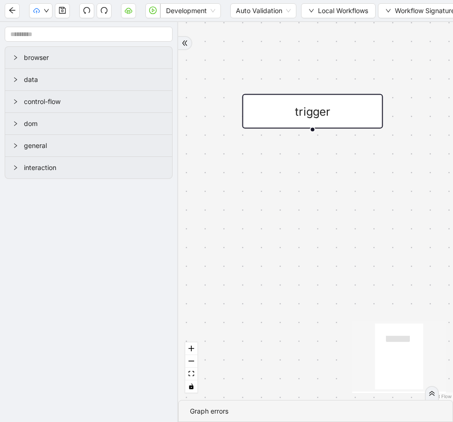 The image size is (453, 422). Describe the element at coordinates (87, 10) in the screenshot. I see `span: undo` at that location.